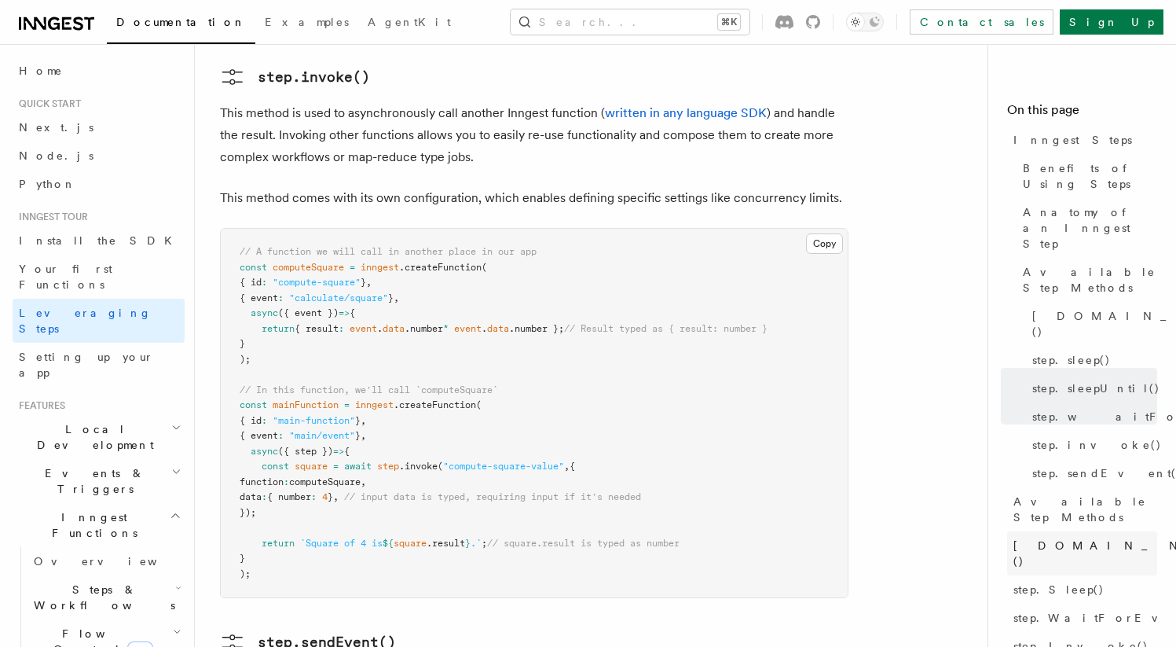  Describe the element at coordinates (264, 313) in the screenshot. I see `span: async` at that location.